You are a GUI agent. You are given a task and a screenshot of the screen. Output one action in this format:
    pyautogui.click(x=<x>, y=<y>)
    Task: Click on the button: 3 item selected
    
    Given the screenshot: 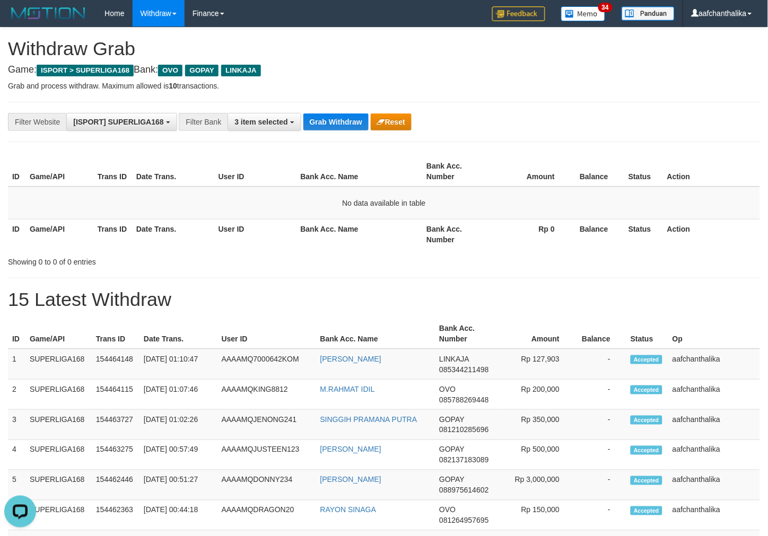 What is the action you would take?
    pyautogui.click(x=264, y=122)
    